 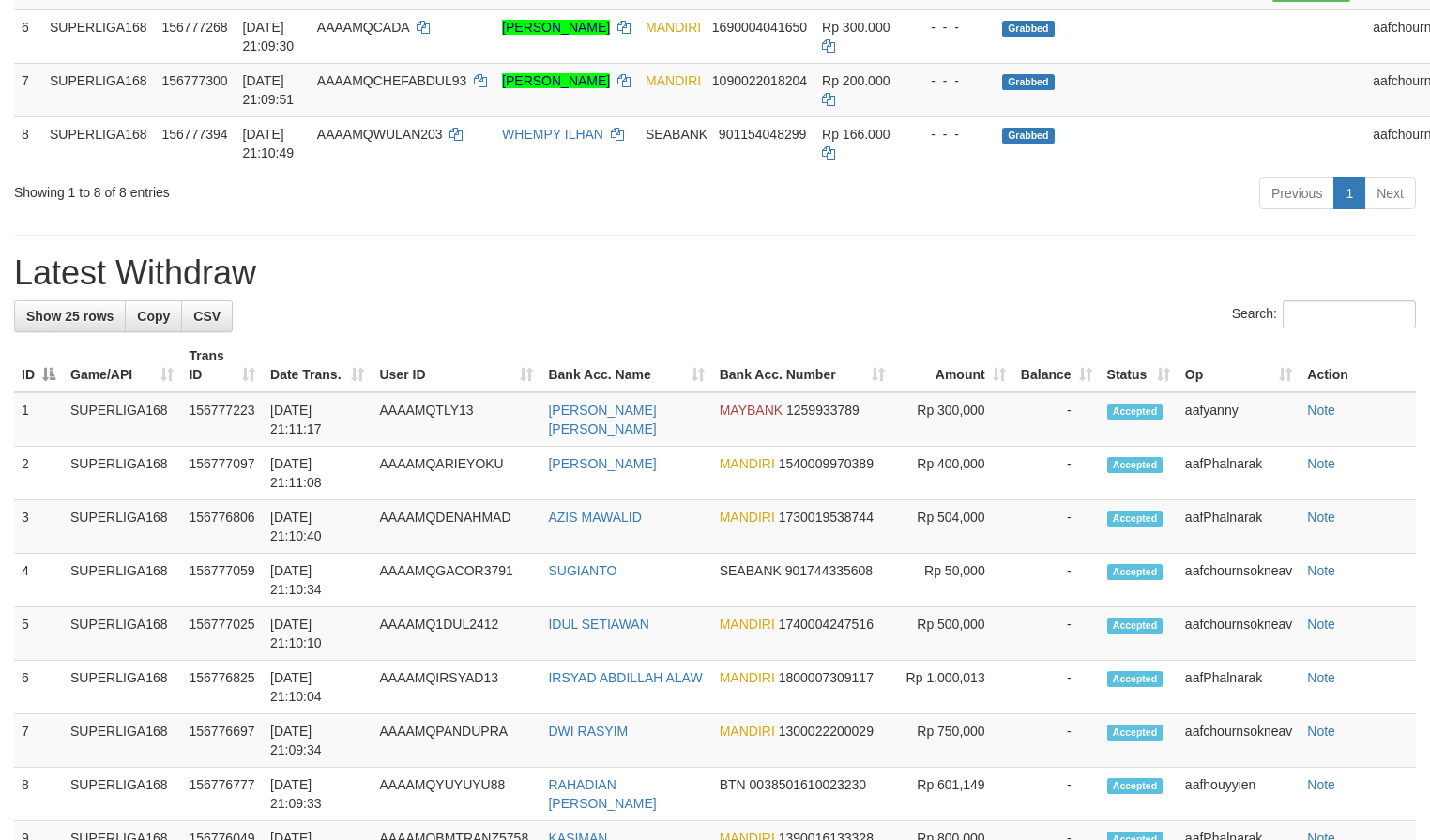 What do you see at coordinates (625, 677) in the screenshot?
I see `a: IRSYAD ABDILLAH ALAW` at bounding box center [625, 677].